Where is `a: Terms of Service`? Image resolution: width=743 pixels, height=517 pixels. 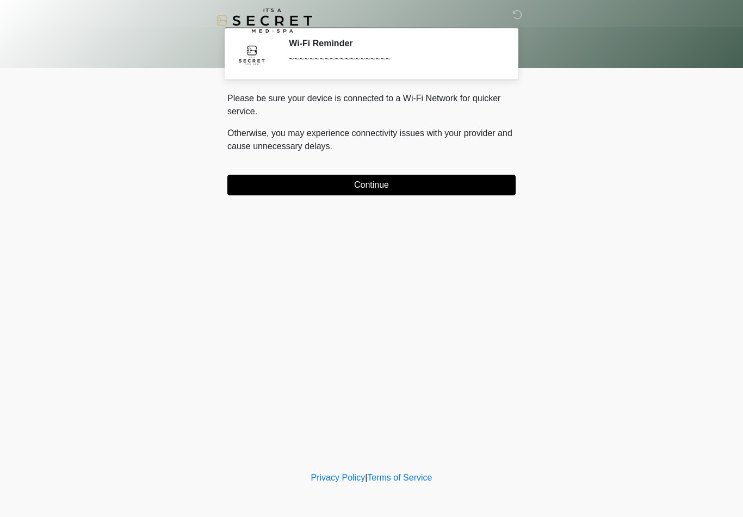 a: Terms of Service is located at coordinates (399, 477).